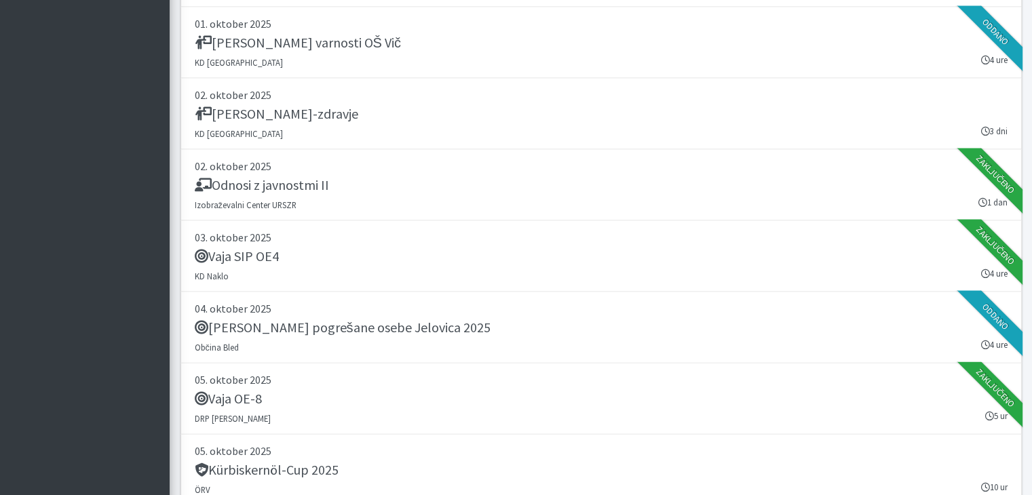  I want to click on p: 01. oktober 2025, so click(601, 24).